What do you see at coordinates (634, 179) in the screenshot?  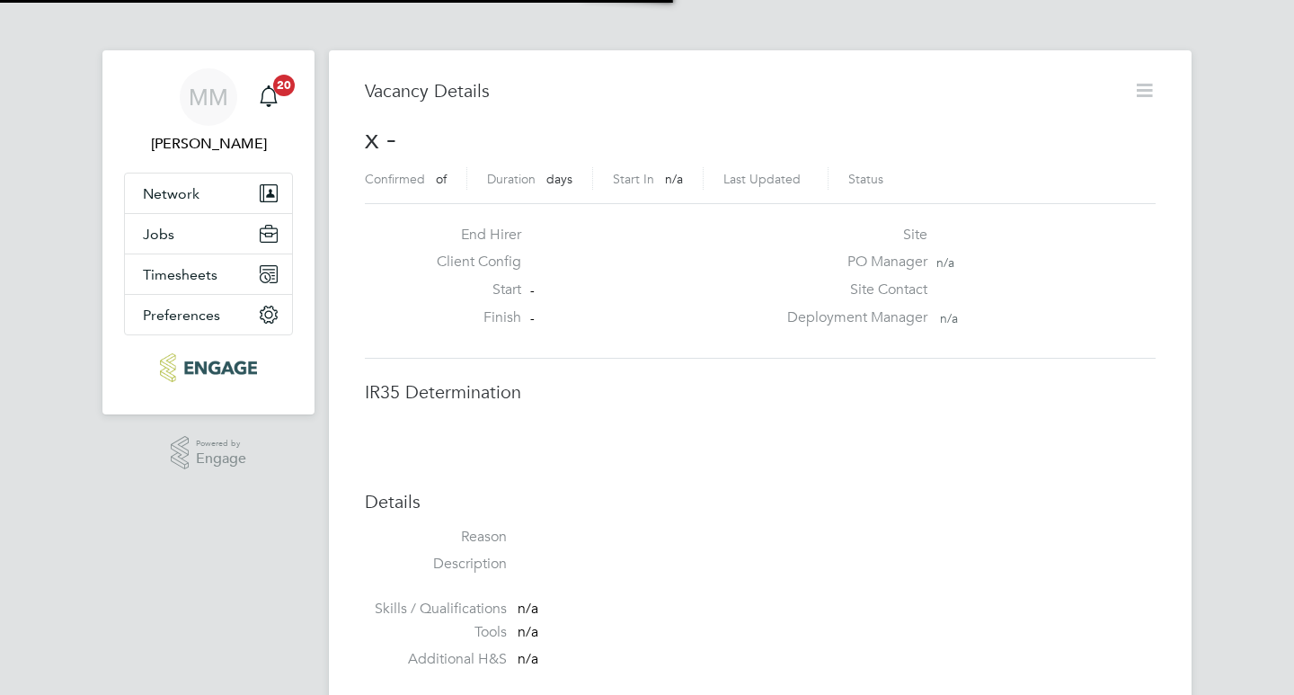 I see `label: Start In` at bounding box center [634, 179].